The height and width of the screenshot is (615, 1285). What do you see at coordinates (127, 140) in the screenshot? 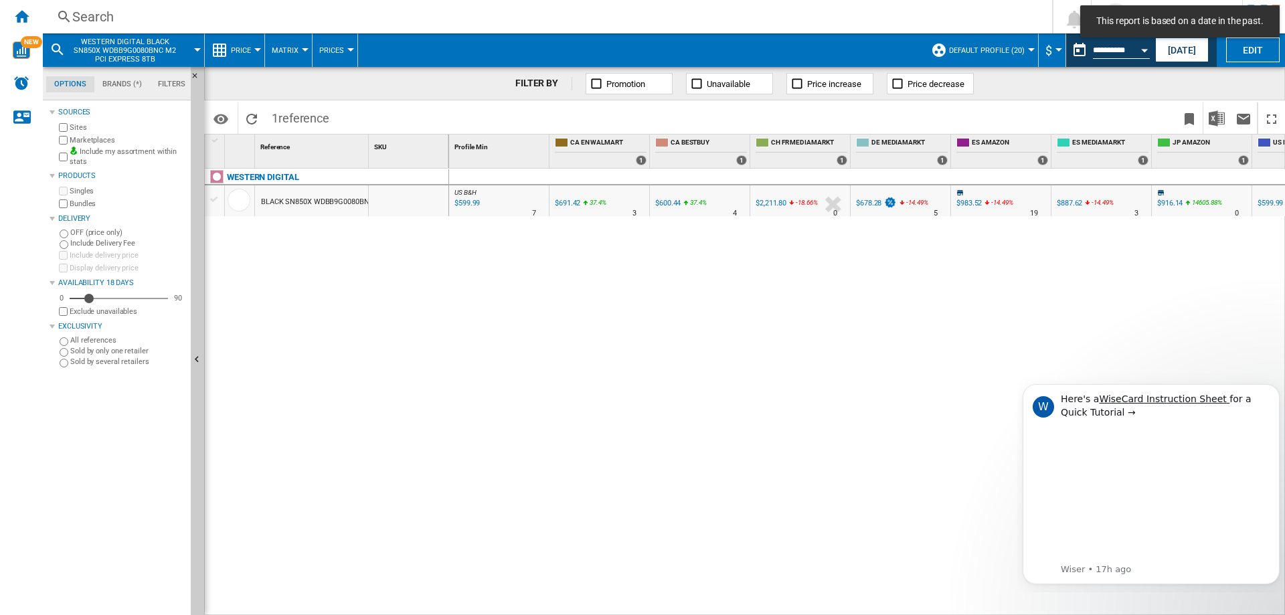
I see `label: Marketplaces` at bounding box center [127, 140].